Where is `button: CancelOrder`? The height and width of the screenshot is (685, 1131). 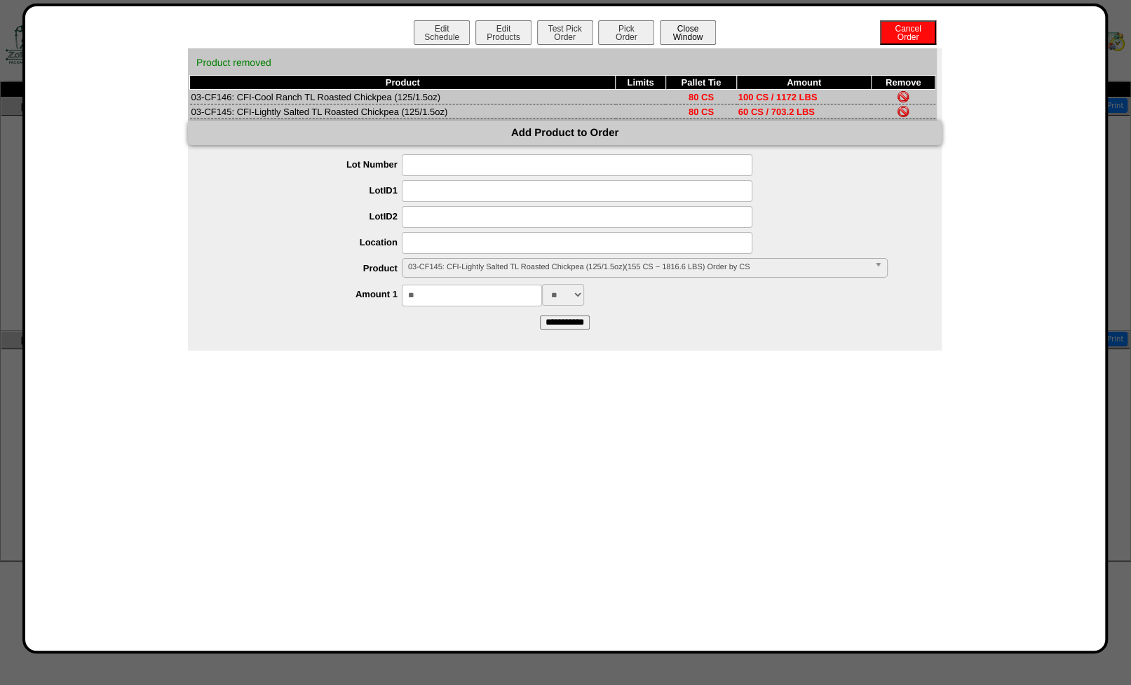
button: CancelOrder is located at coordinates (908, 32).